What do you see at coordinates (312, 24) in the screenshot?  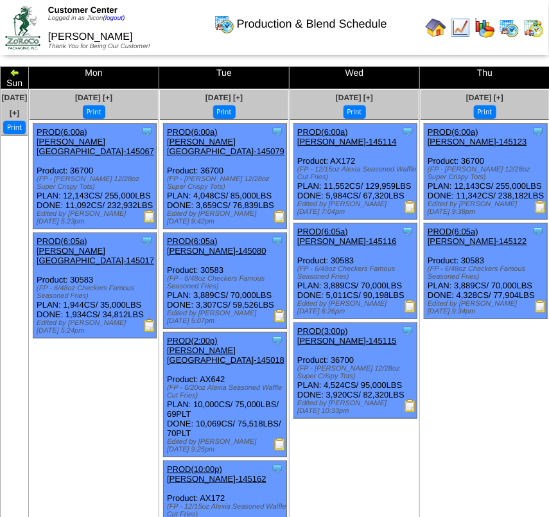 I see `span: Production & Blend Schedule` at bounding box center [312, 24].